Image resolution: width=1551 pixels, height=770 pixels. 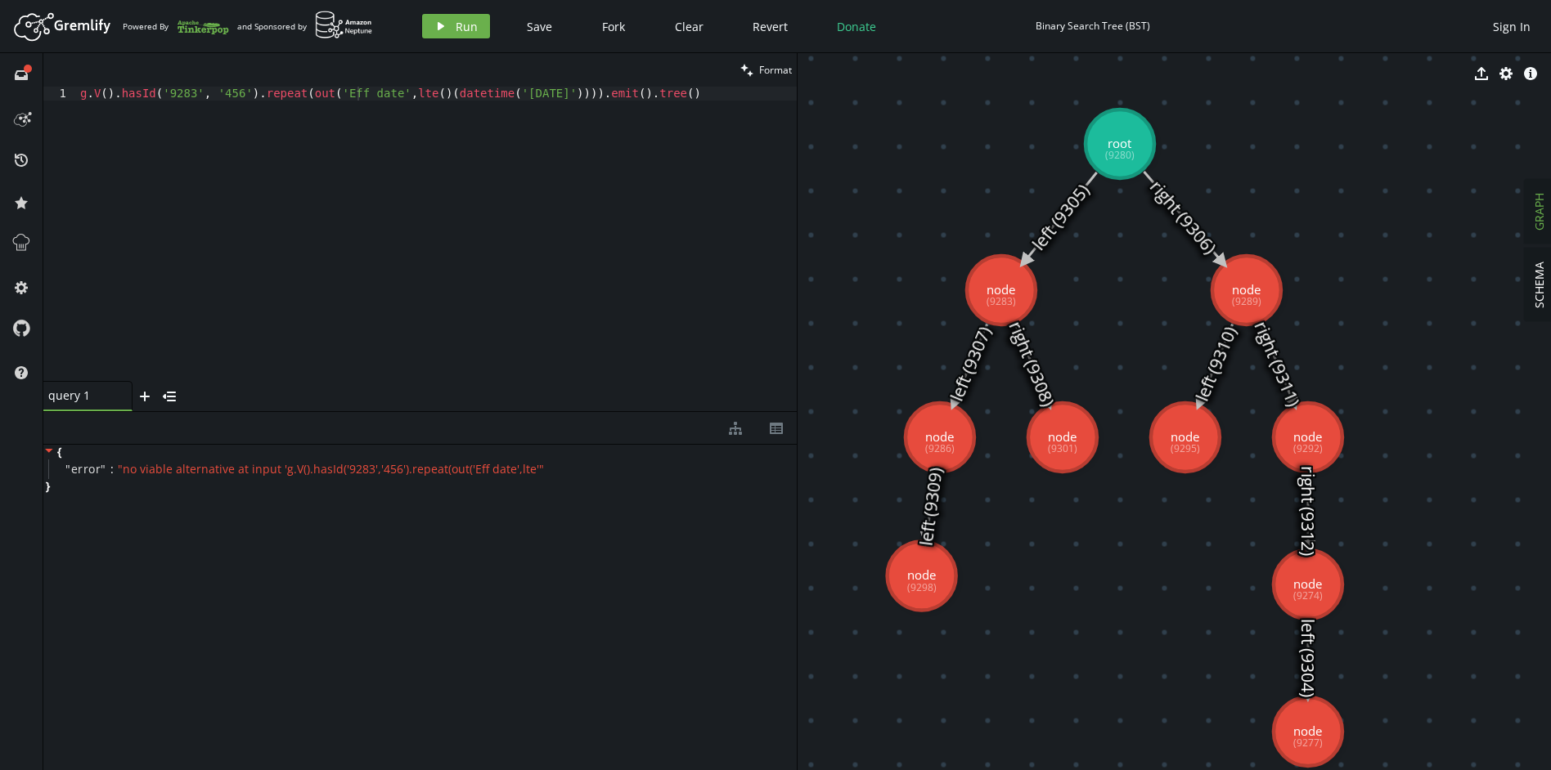 What do you see at coordinates (456, 26) in the screenshot?
I see `button: Run` at bounding box center [456, 26].